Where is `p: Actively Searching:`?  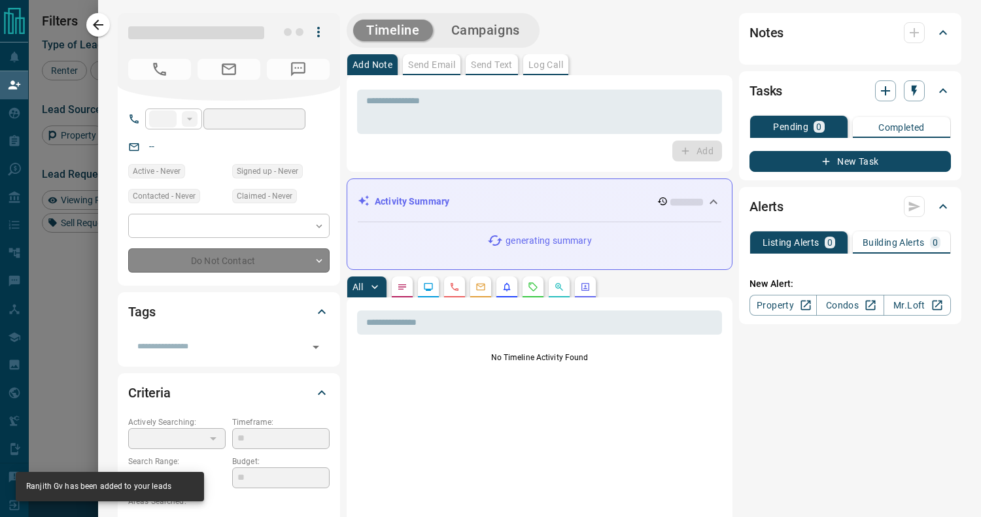 p: Actively Searching: is located at coordinates (177, 422).